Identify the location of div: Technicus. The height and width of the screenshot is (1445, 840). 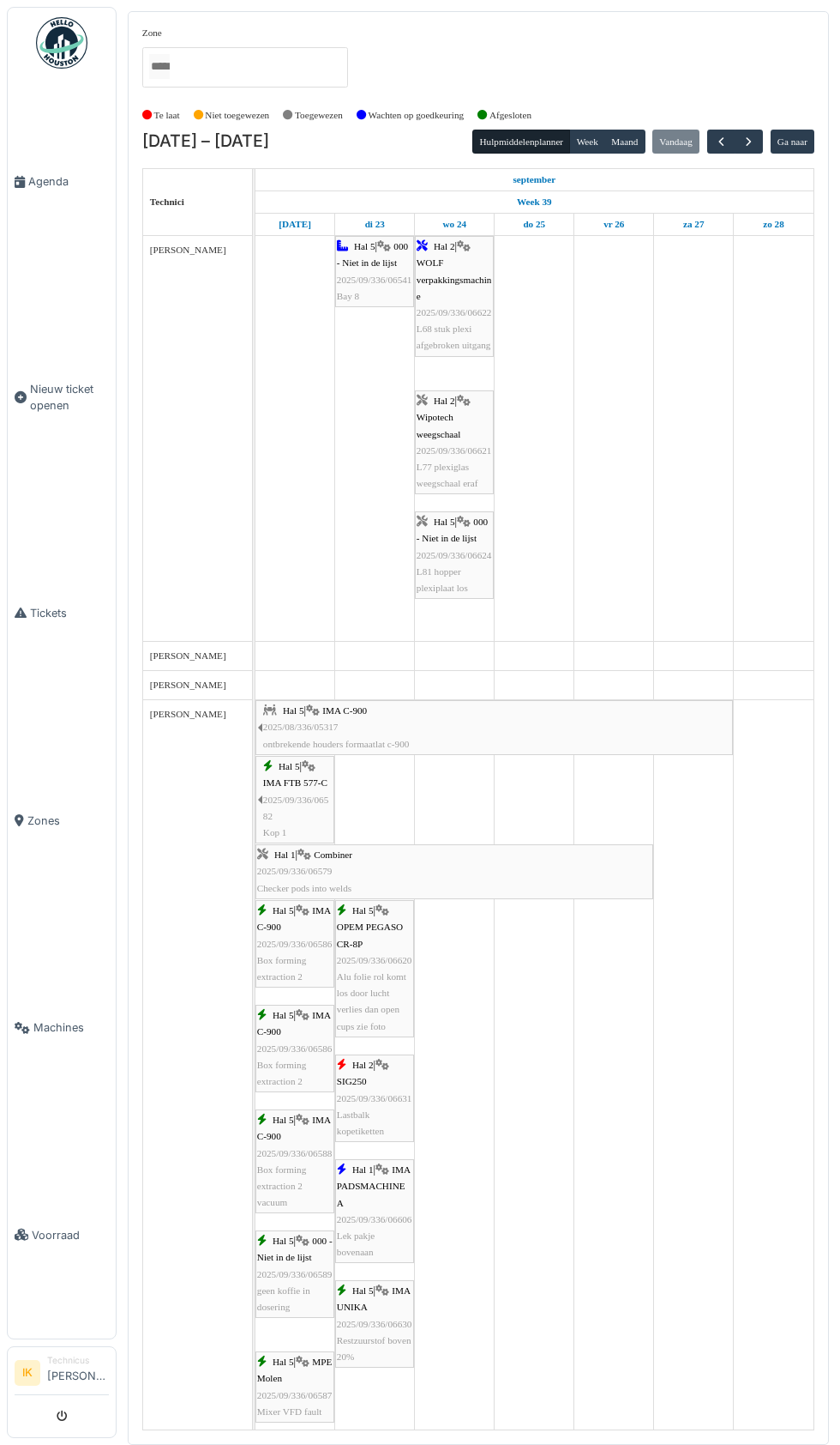
(78, 1360).